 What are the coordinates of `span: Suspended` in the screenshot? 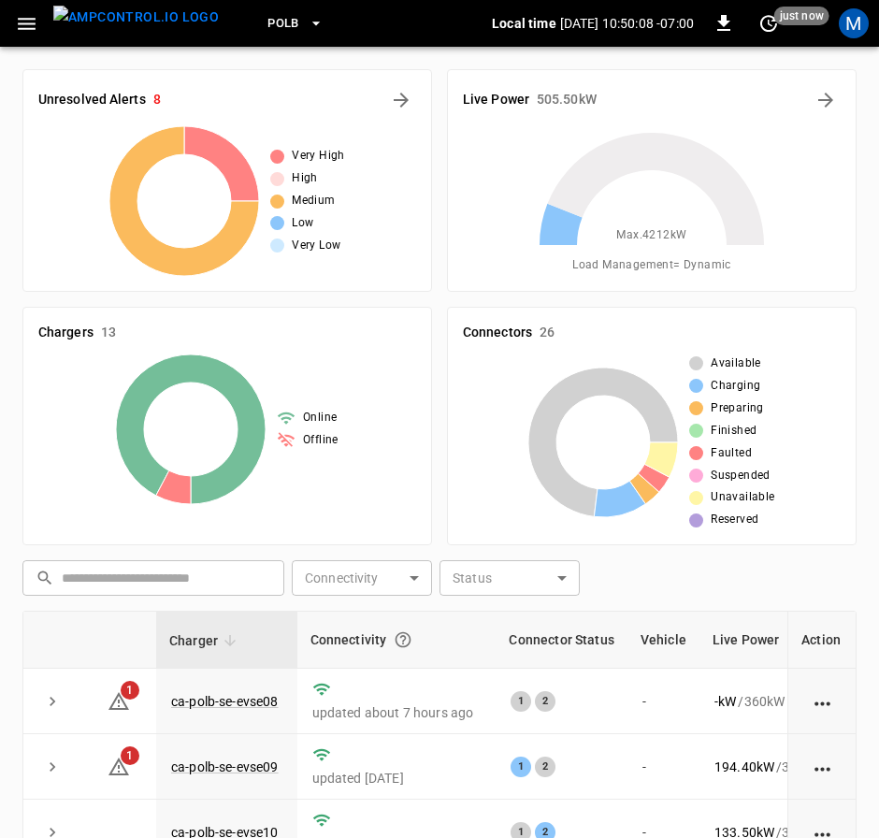 It's located at (741, 476).